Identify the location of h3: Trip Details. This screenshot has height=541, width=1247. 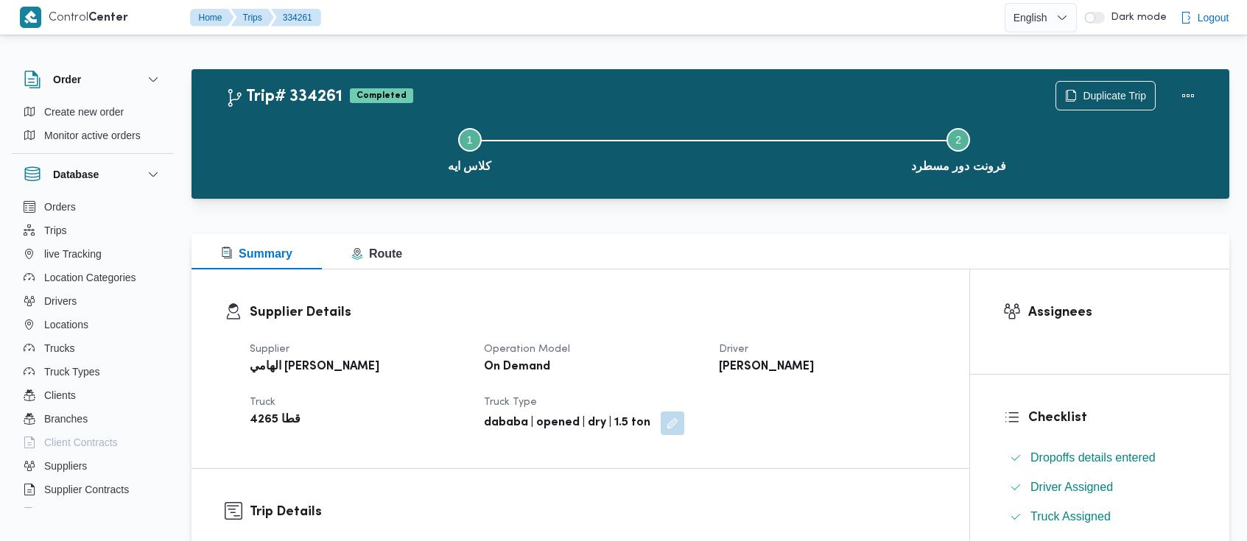
(593, 512).